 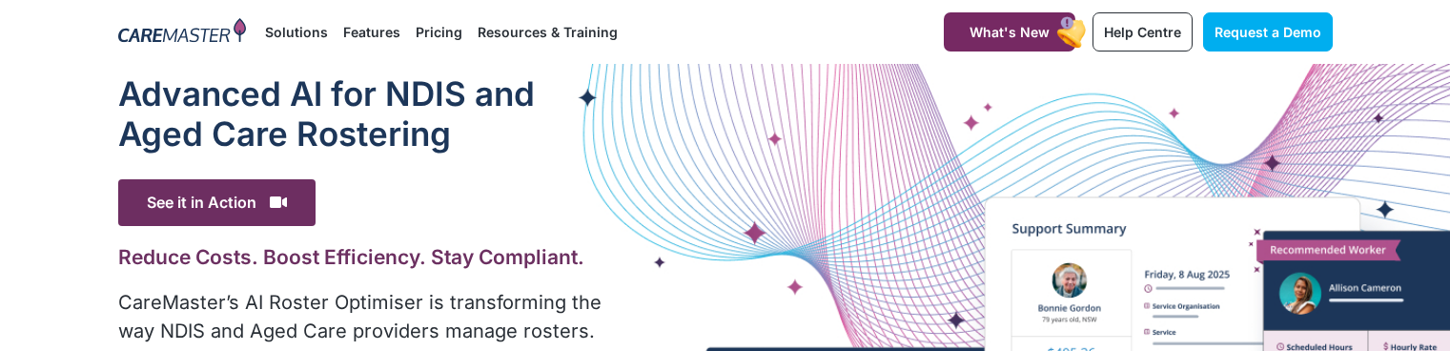 I want to click on p: CareMaster’s AI Roster Optimiser is transforming the way NDIS and Aged Care providers manage rost..., so click(x=361, y=317).